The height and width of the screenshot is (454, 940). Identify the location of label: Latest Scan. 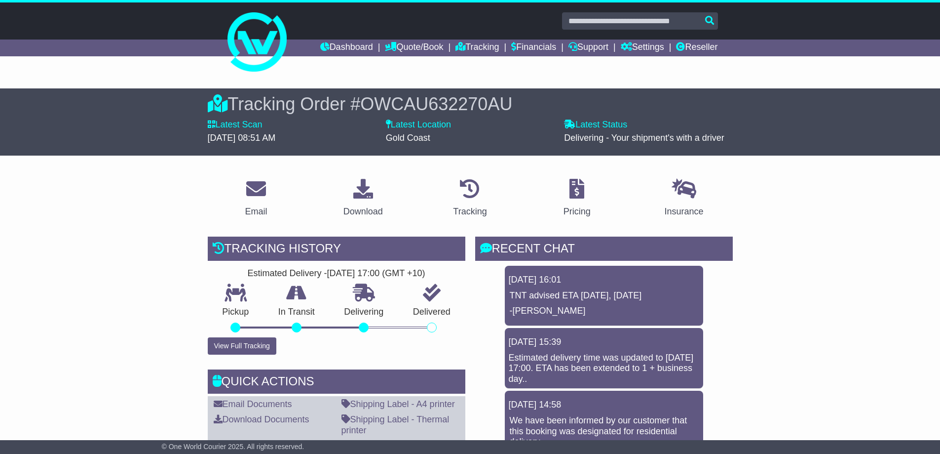
(235, 125).